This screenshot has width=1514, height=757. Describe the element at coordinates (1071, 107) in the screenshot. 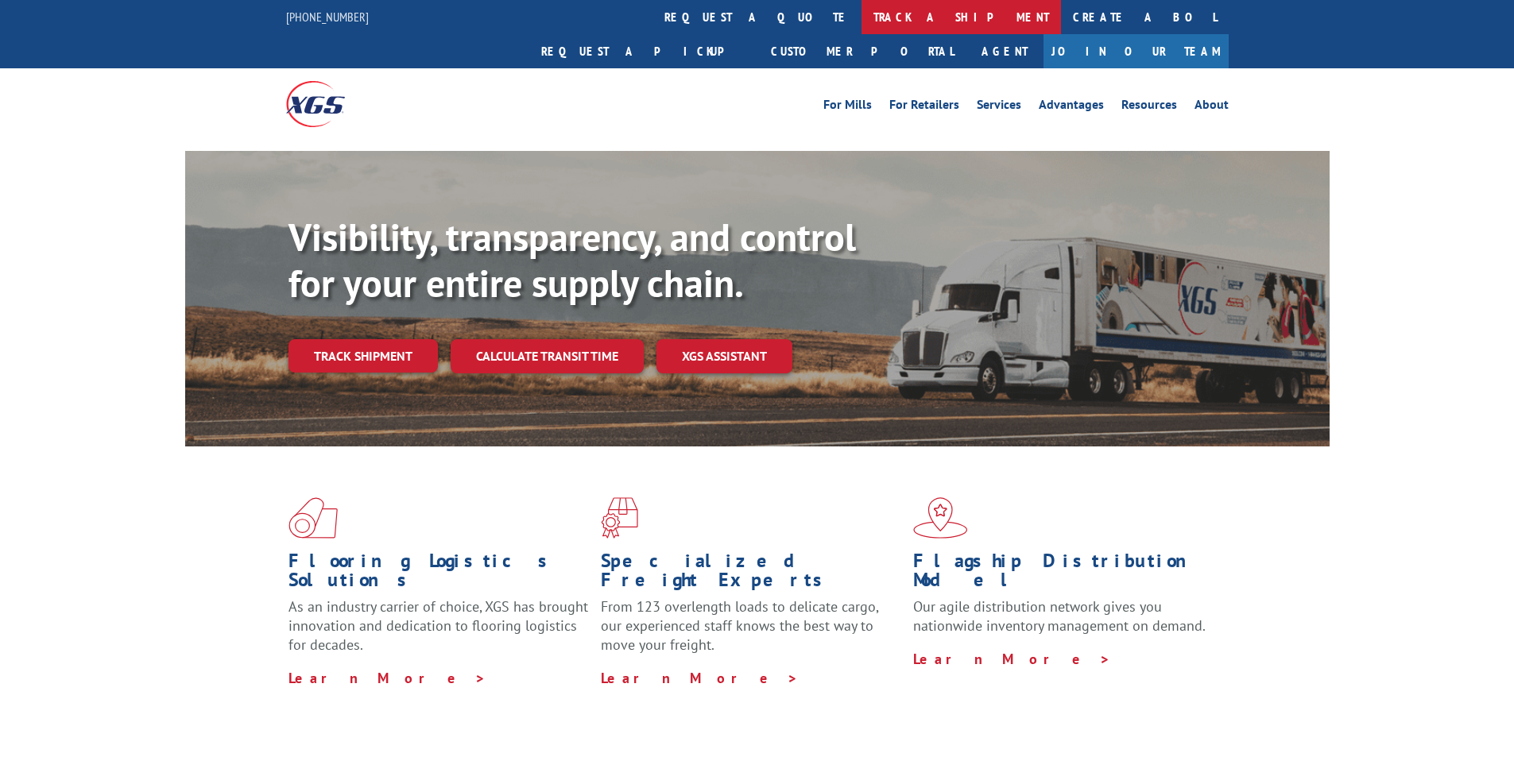

I see `a: Advantages` at that location.